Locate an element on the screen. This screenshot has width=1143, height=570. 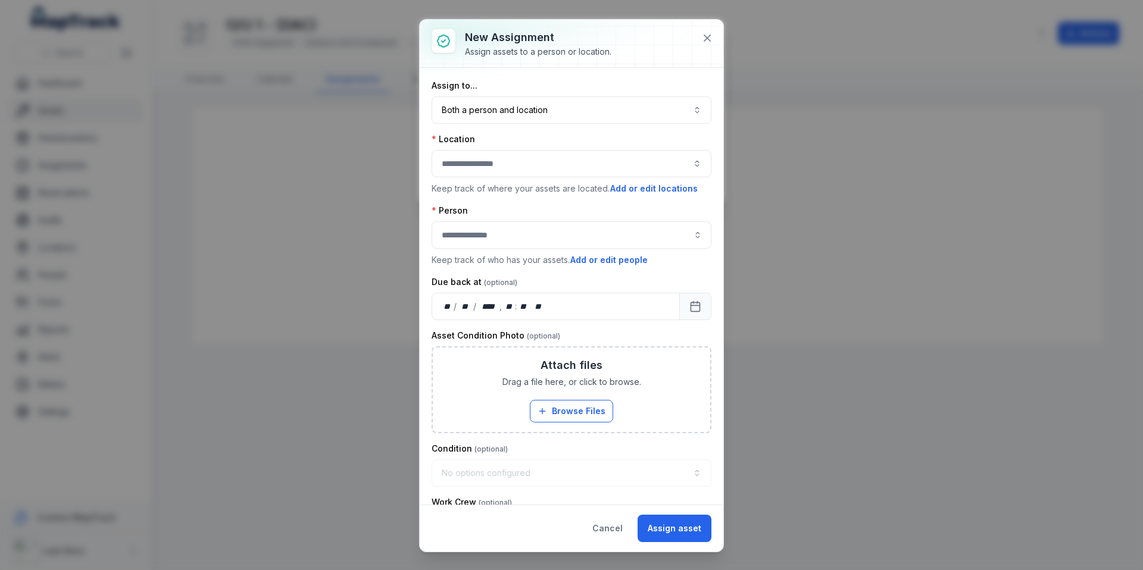
div: hour, is located at coordinates (509, 307).